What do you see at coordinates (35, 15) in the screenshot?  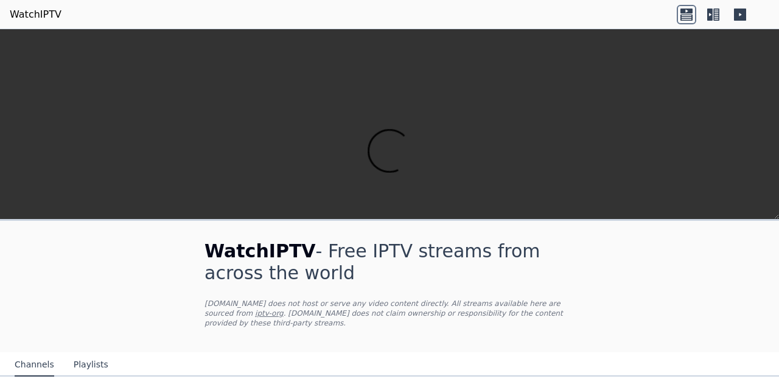 I see `a: WatchIPTV` at bounding box center [35, 15].